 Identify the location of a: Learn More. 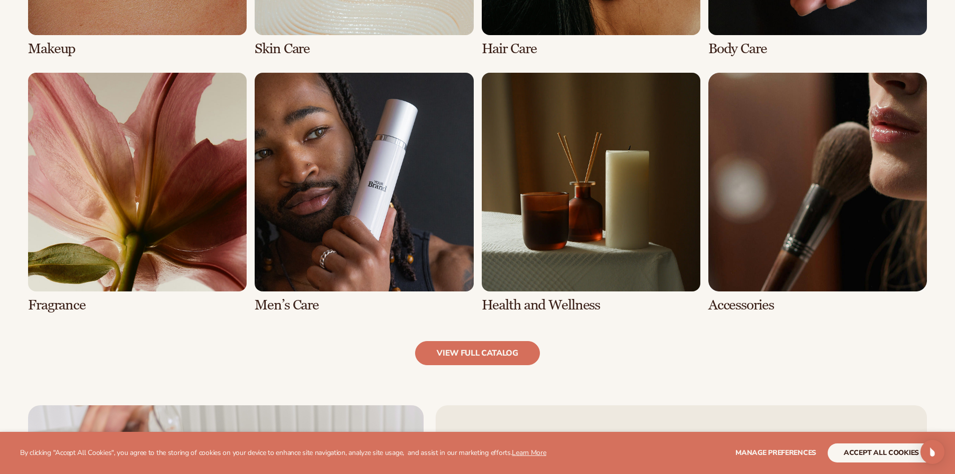
(529, 452).